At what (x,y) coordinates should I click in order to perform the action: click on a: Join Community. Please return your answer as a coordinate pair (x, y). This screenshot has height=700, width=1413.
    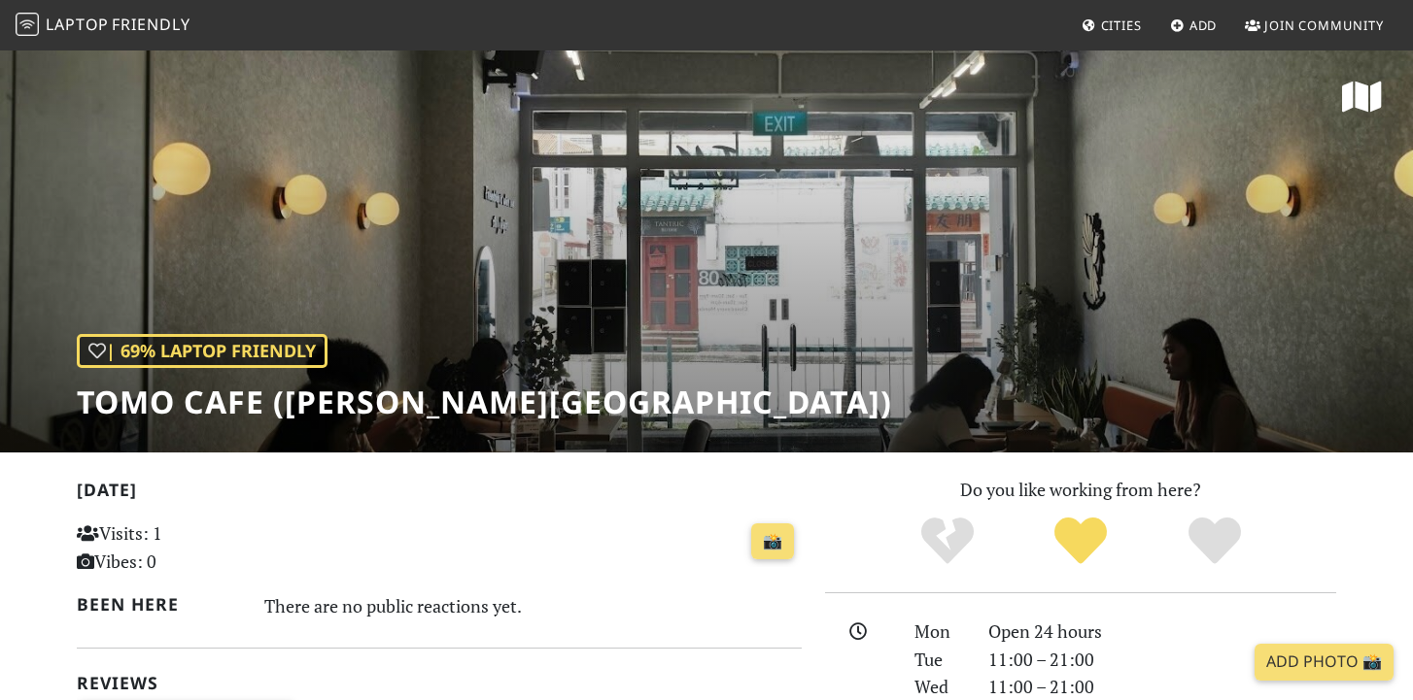
    Looking at the image, I should click on (1313, 25).